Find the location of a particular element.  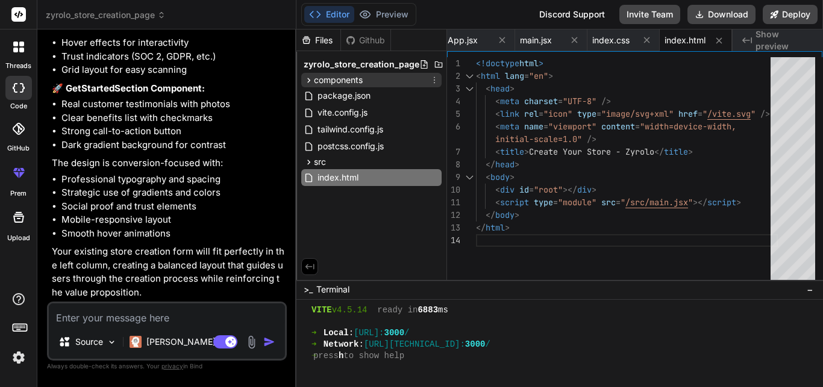

li: Real customer testimonials with photos is located at coordinates (173, 104).